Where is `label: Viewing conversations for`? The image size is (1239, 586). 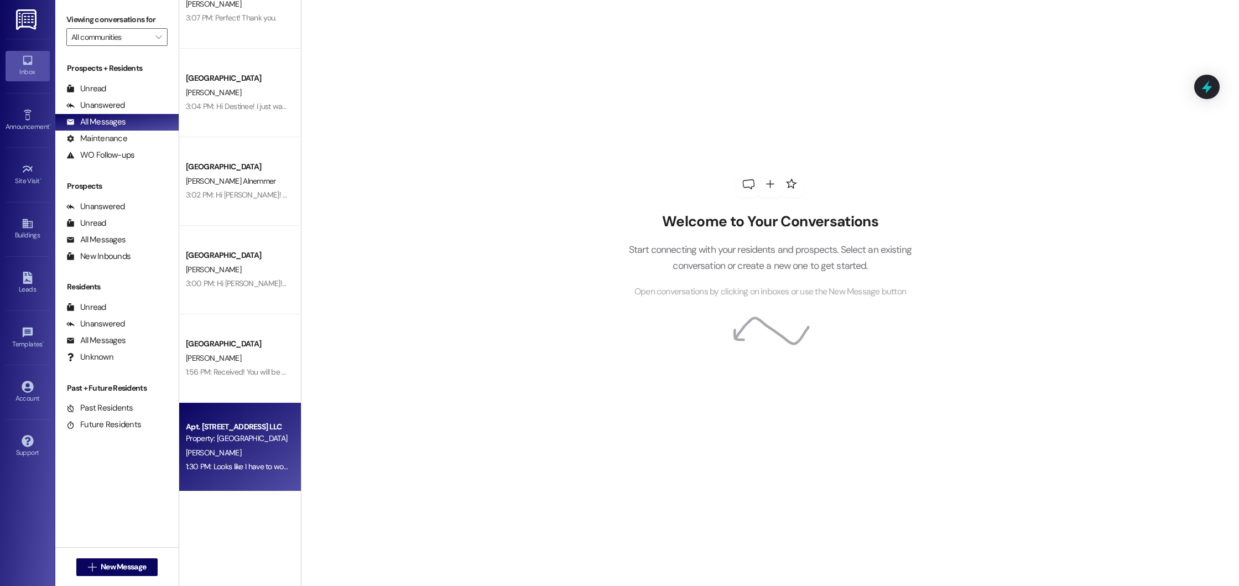 label: Viewing conversations for is located at coordinates (117, 19).